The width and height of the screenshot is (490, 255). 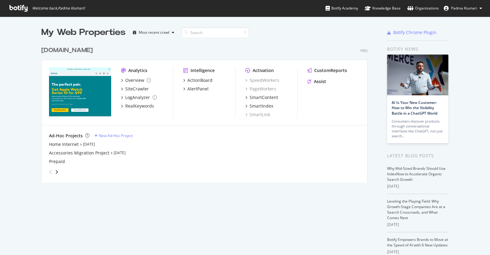 What do you see at coordinates (262, 97) in the screenshot?
I see `a: SmartContent` at bounding box center [262, 97].